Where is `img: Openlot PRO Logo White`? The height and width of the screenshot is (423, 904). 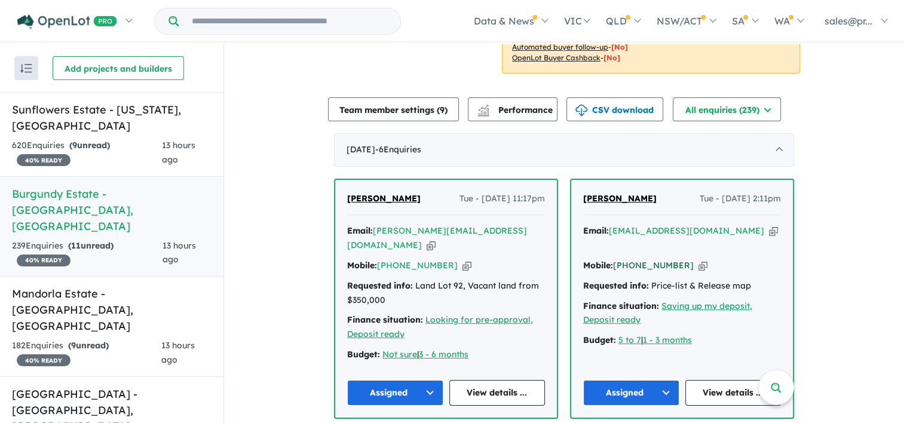 img: Openlot PRO Logo White is located at coordinates (67, 22).